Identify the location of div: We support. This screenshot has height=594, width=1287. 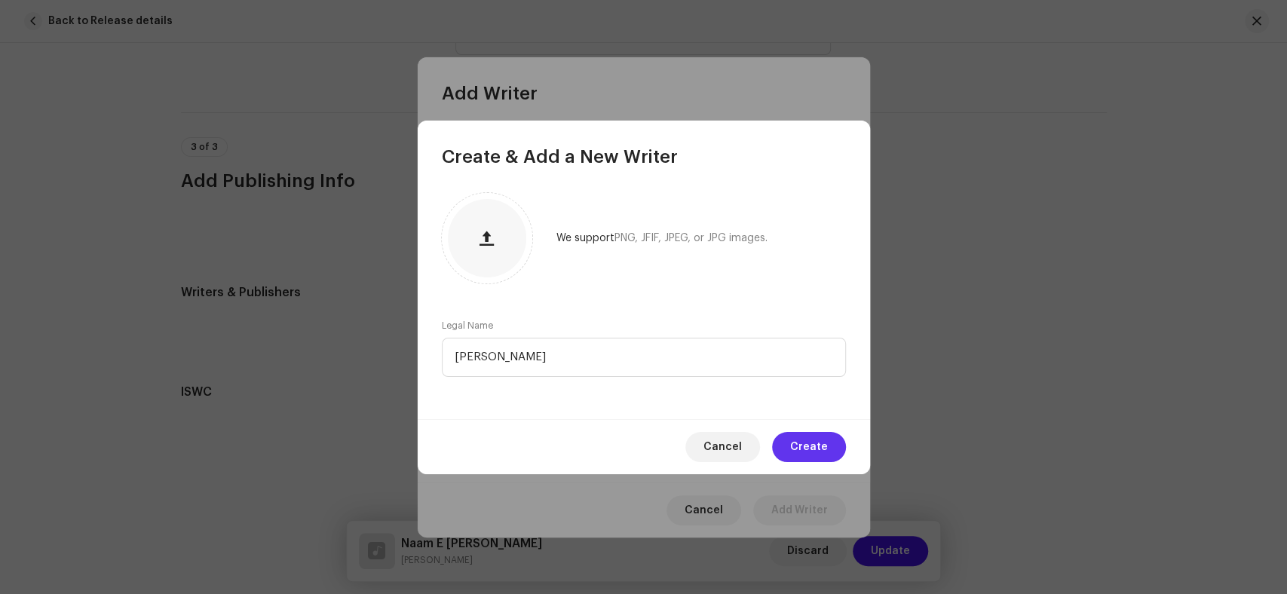
(662, 238).